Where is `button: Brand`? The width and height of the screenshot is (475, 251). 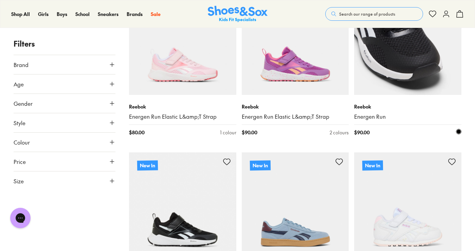
button: Brand is located at coordinates (65, 65).